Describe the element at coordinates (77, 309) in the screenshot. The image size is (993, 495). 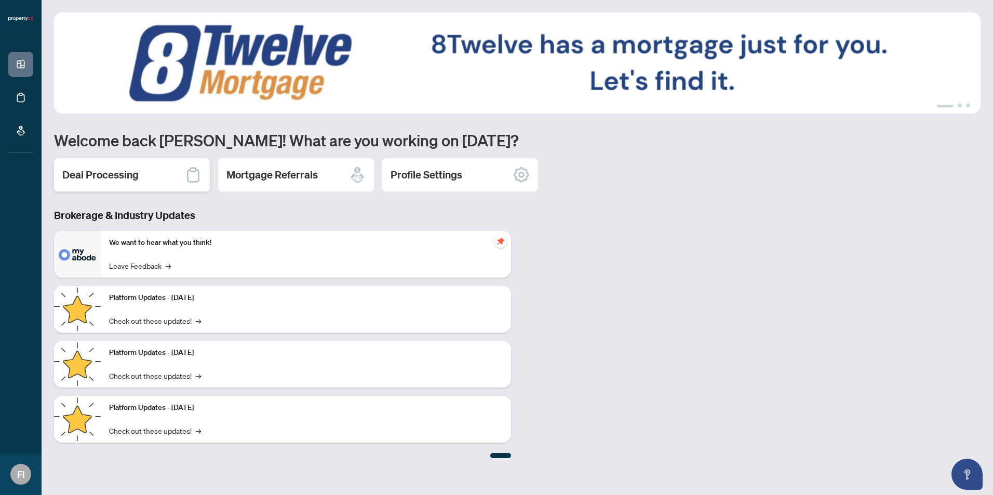
I see `img: Platform Updates - July 21, 2025` at that location.